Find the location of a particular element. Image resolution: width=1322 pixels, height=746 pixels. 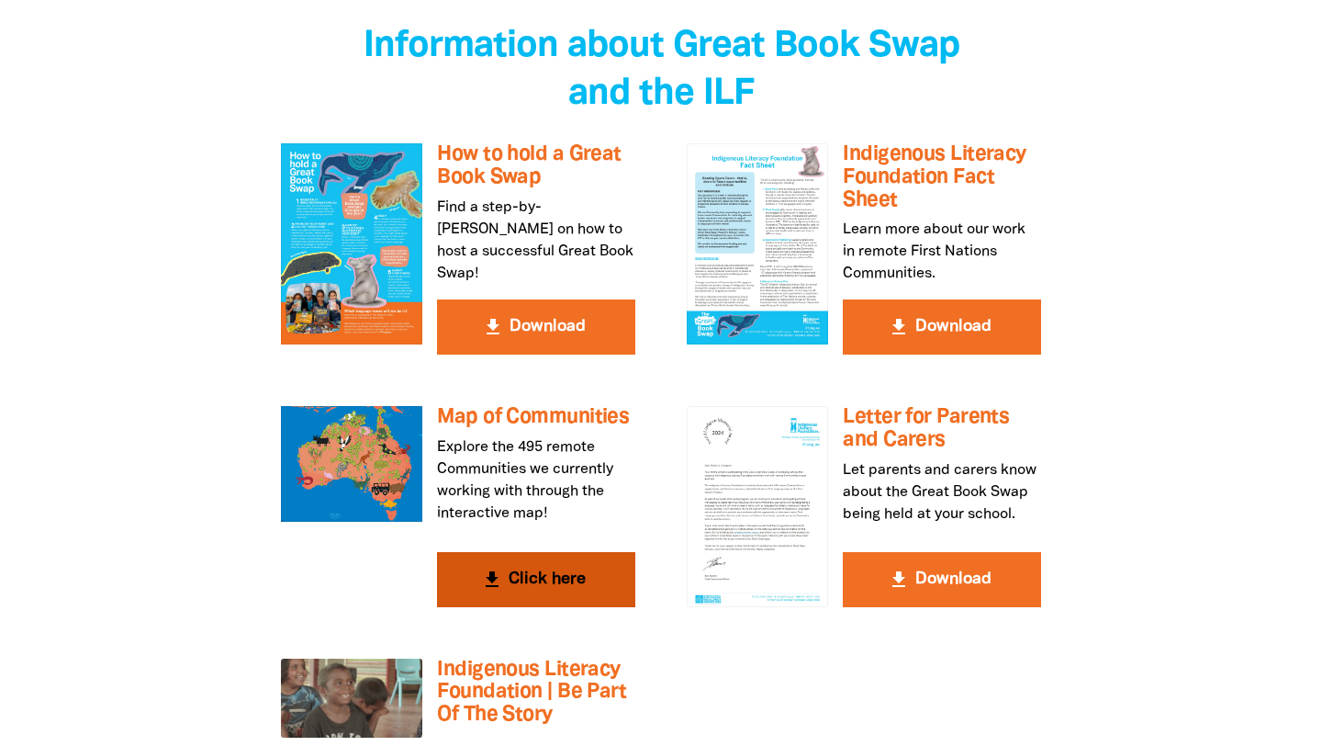

h3: How to hold a Great Book Swap is located at coordinates (536, 165).